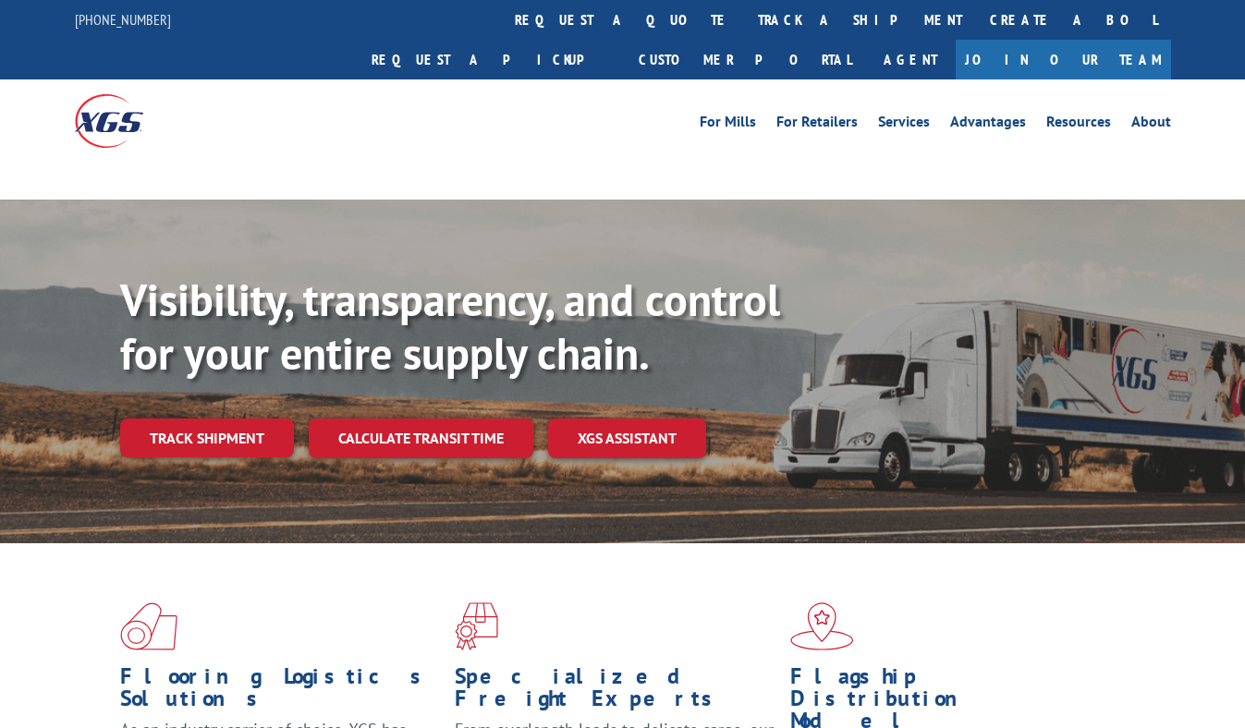  What do you see at coordinates (491, 59) in the screenshot?
I see `a: Request a pickup` at bounding box center [491, 59].